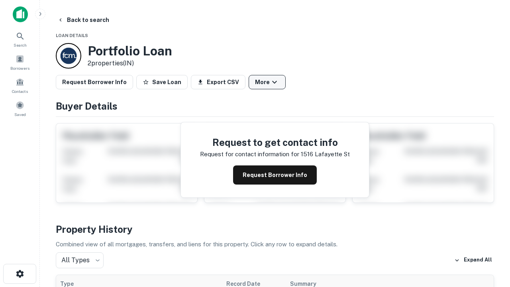 This screenshot has height=287, width=510. Describe the element at coordinates (473, 260) in the screenshot. I see `button: Expand All` at that location.